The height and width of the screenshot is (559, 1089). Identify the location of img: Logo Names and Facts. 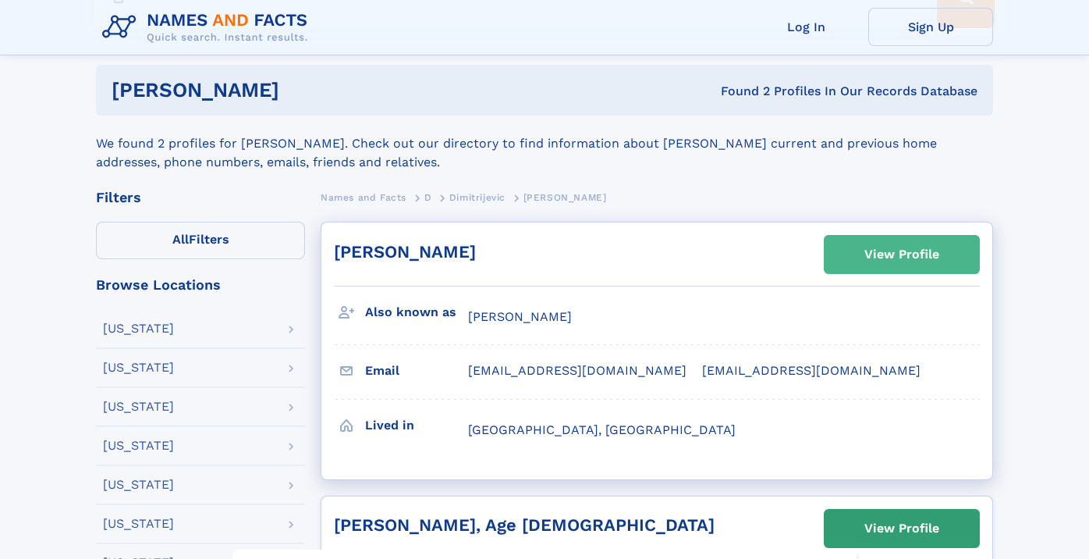
(208, 27).